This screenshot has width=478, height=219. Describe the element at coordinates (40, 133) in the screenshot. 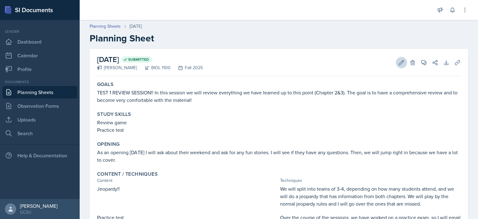

I see `a: Search` at that location.